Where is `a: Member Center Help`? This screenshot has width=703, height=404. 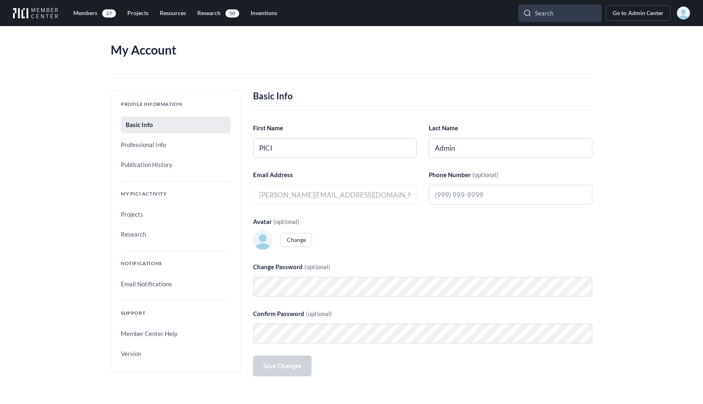 a: Member Center Help is located at coordinates (176, 333).